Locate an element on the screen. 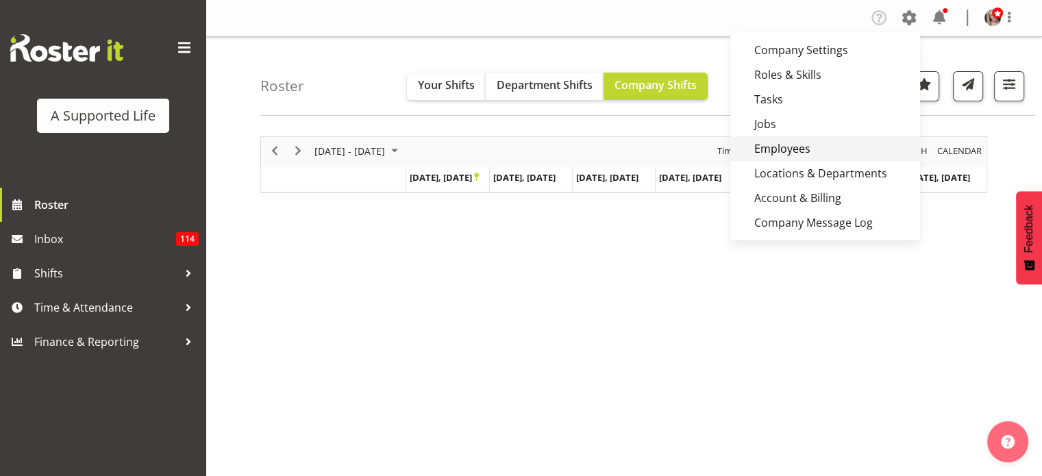 The image size is (1042, 476). button: Department Shifts is located at coordinates (545, 86).